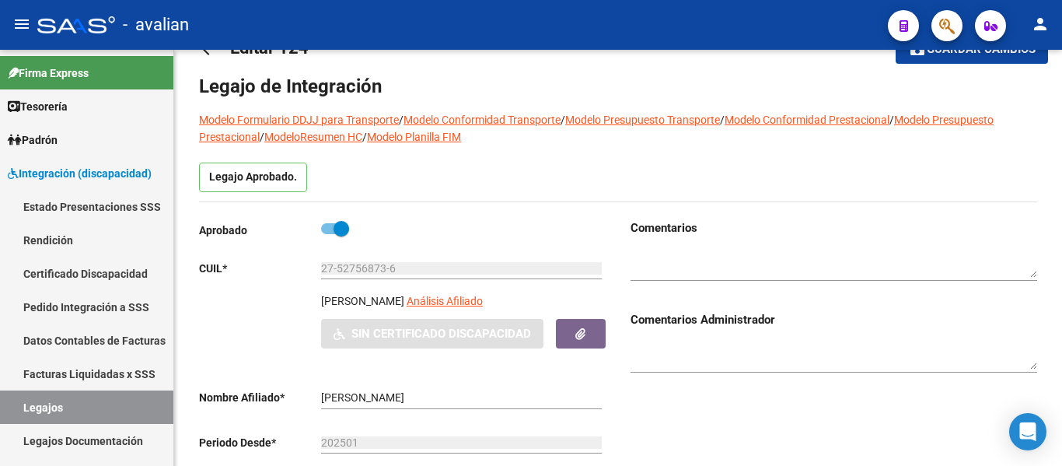 The height and width of the screenshot is (466, 1062). Describe the element at coordinates (642, 120) in the screenshot. I see `a: Modelo Presupuesto Transporte` at that location.